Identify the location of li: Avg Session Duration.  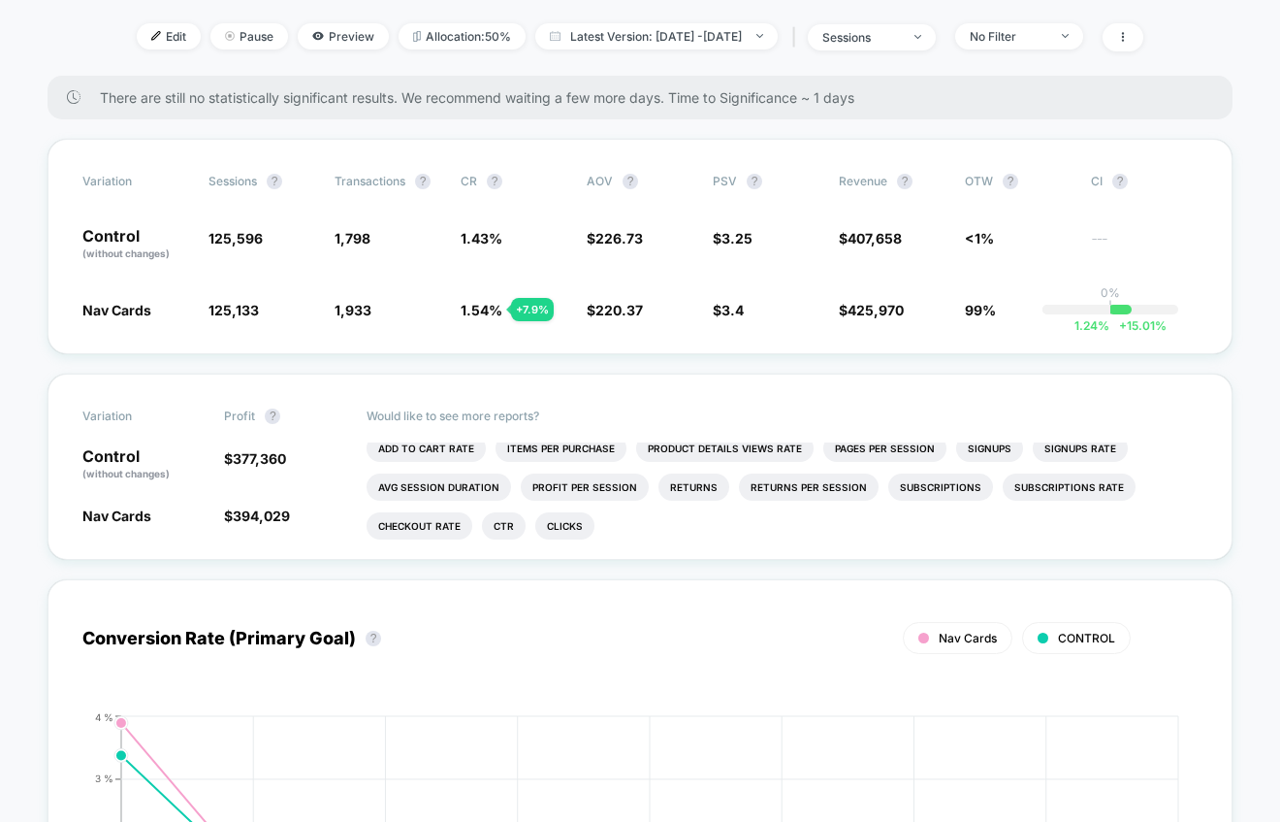
(438, 487).